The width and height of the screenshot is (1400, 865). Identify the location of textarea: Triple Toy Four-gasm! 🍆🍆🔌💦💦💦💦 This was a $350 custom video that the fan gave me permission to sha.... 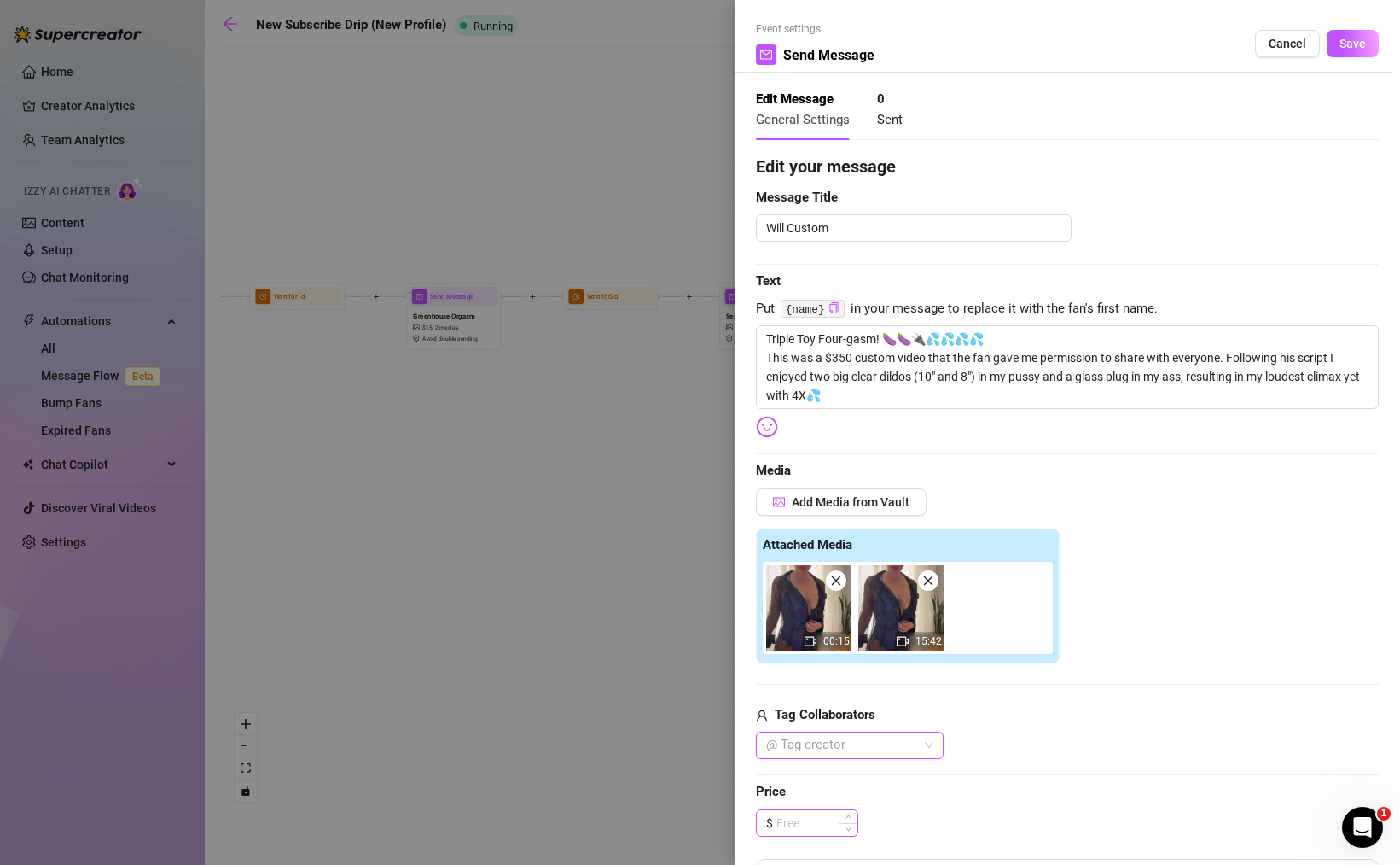
(1068, 367).